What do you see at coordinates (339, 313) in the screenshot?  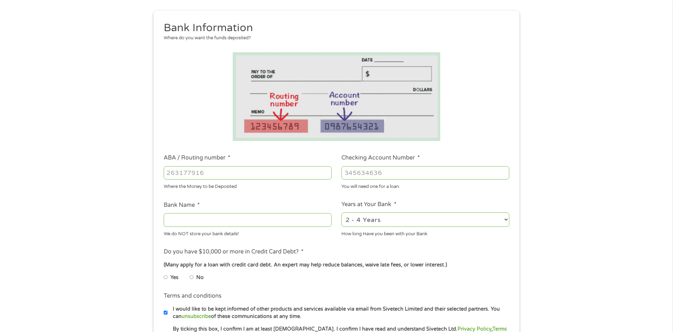 I see `label: I would like to be kept informed of other products and services available via email from Sivetech...` at bounding box center [339, 313].